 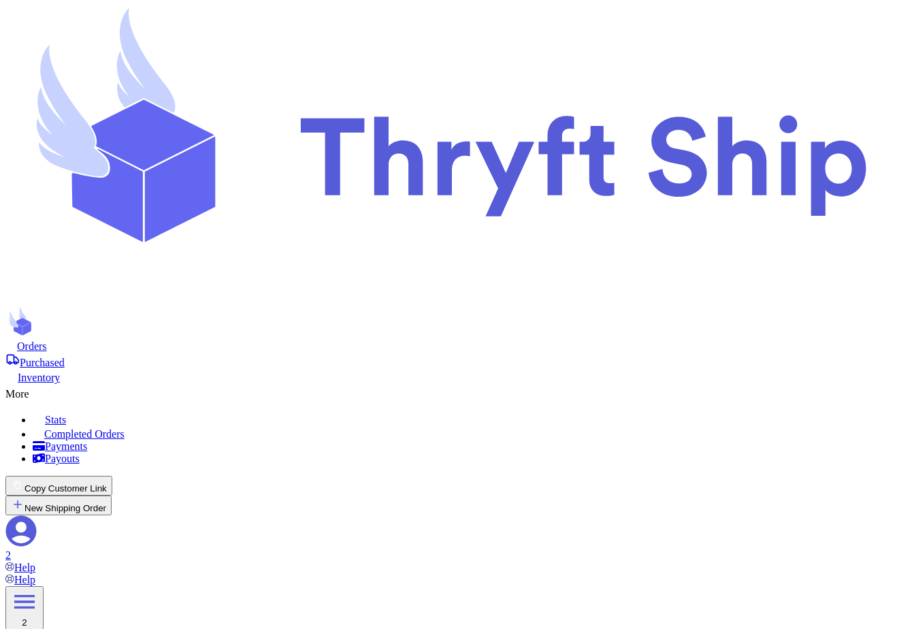 What do you see at coordinates (449, 361) in the screenshot?
I see `a: Purchased` at bounding box center [449, 361].